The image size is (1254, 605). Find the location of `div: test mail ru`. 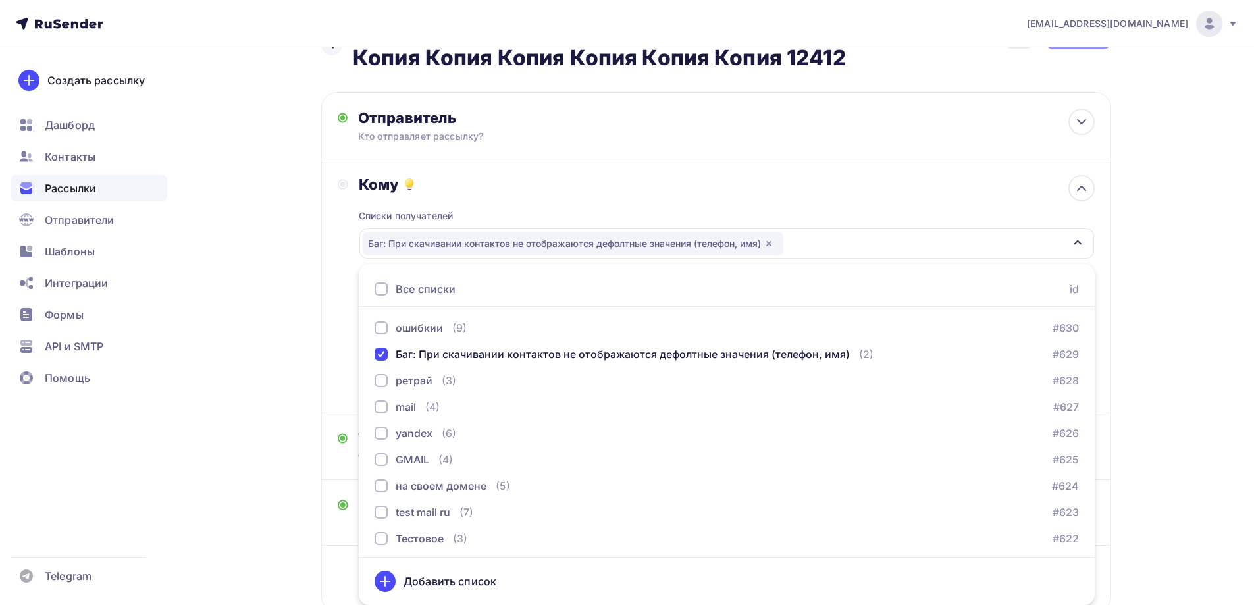

div: test mail ru is located at coordinates (422, 512).